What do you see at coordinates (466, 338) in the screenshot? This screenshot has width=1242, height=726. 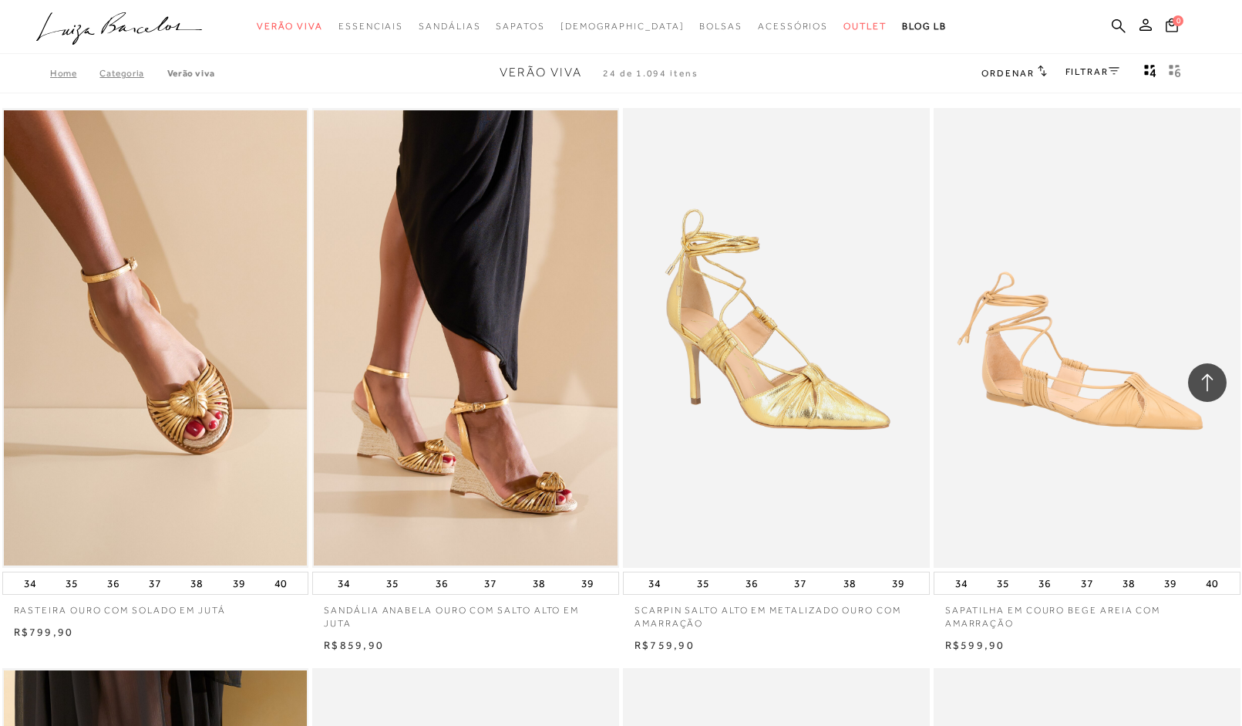 I see `img: SANDÁLIA ANABELA OURO COM SALTO ALTO EM JUTA` at bounding box center [466, 338].